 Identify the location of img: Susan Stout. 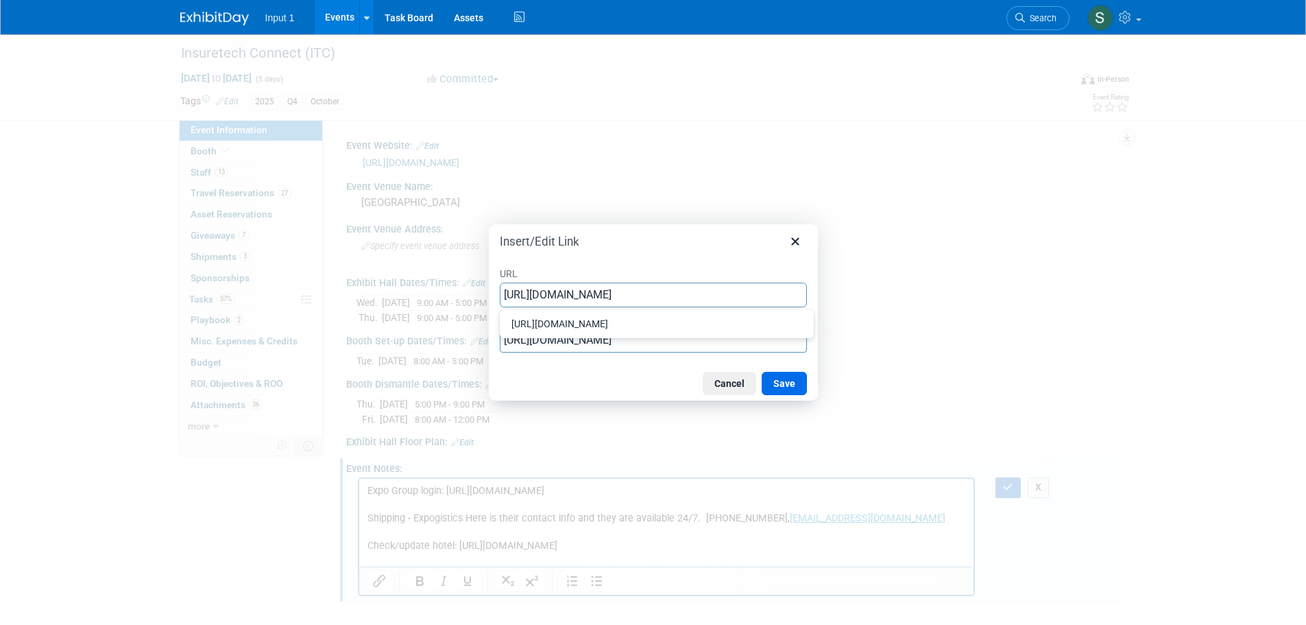
(1101, 18).